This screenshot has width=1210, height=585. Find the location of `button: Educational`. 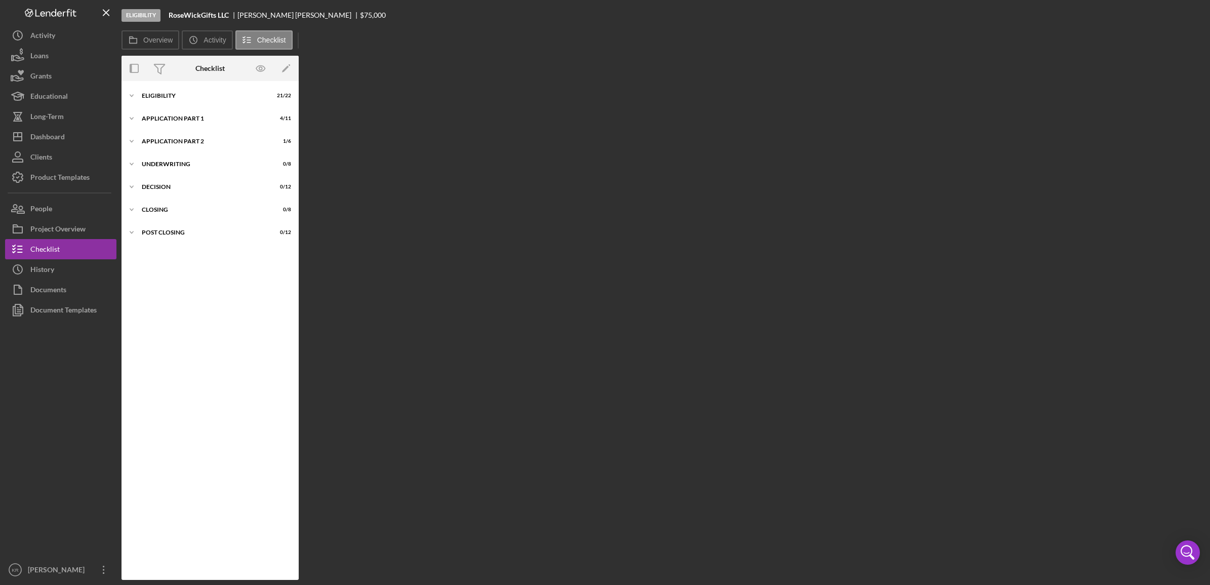

button: Educational is located at coordinates (61, 96).